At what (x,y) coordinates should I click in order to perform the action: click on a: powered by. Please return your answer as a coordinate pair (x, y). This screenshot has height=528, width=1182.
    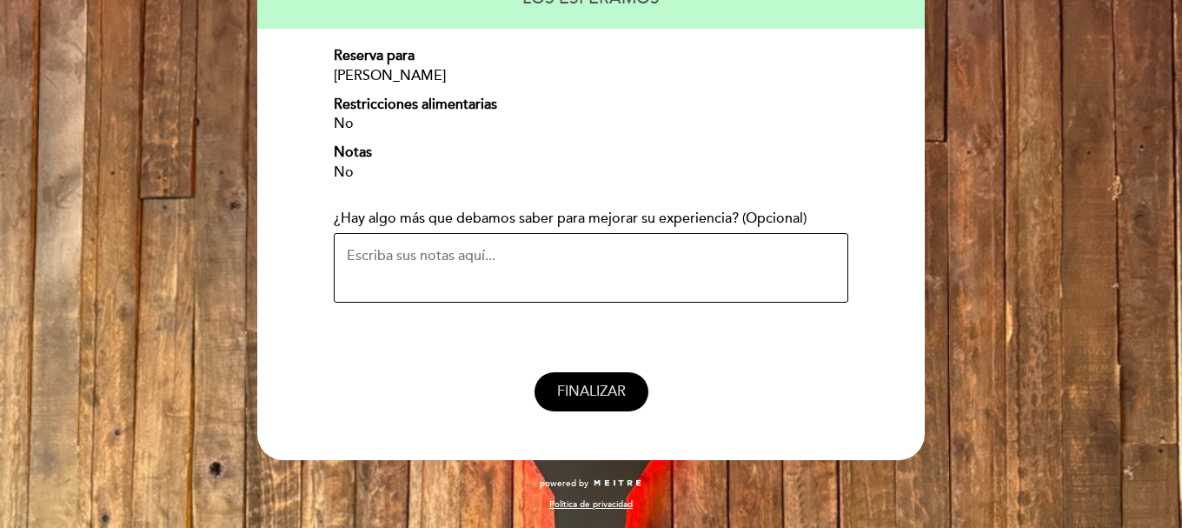
    Looking at the image, I should click on (591, 483).